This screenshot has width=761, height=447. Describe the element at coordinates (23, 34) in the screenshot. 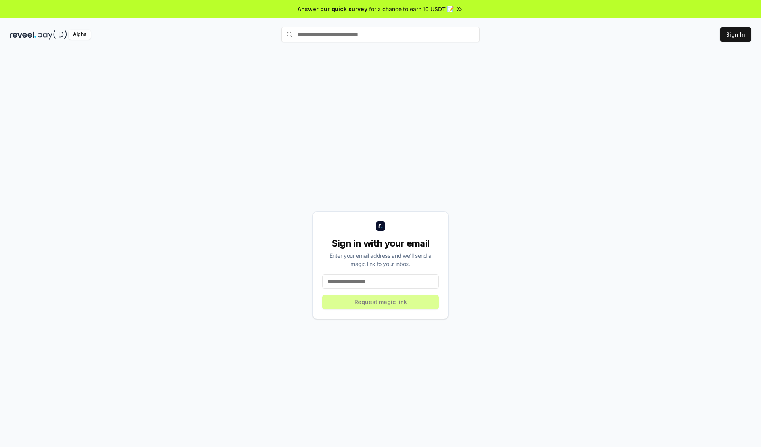

I see `img: reveel_dark` at that location.